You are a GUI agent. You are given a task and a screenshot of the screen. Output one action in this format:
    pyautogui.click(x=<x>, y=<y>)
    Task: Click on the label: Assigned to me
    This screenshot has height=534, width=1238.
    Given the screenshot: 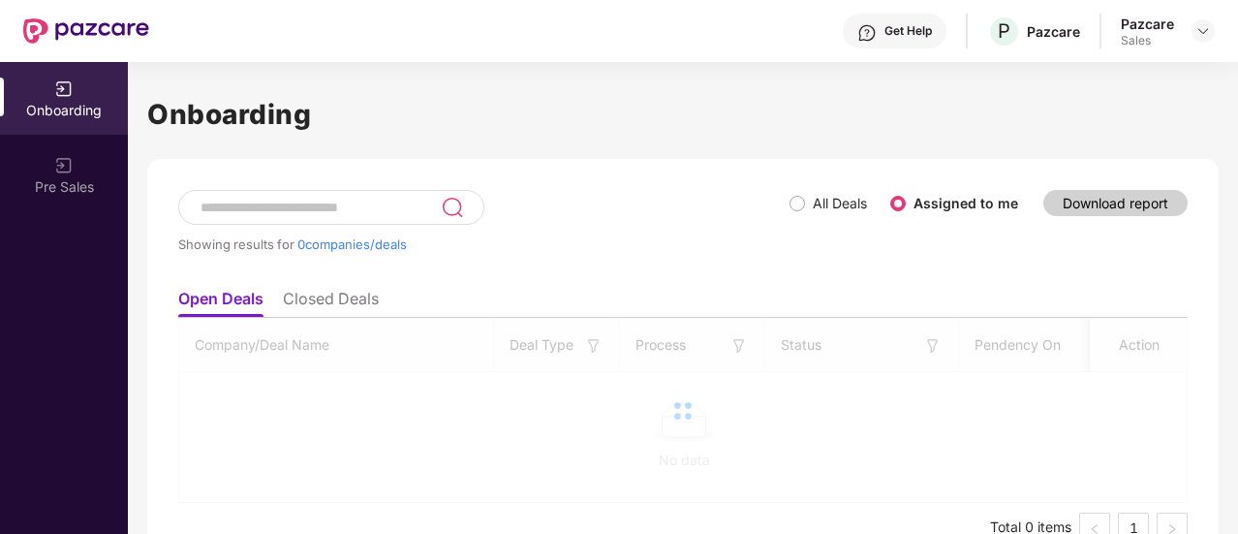 What is the action you would take?
    pyautogui.click(x=966, y=203)
    